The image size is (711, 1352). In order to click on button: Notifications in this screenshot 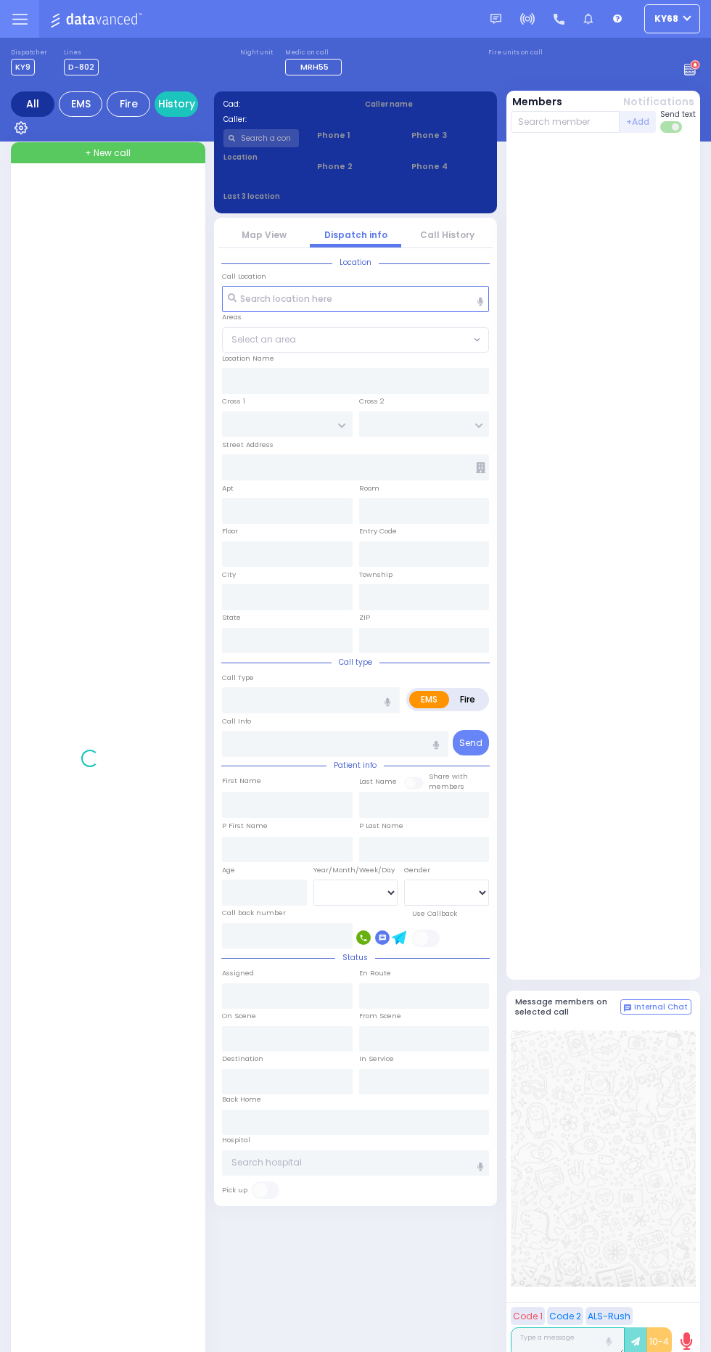, I will do `click(659, 102)`.